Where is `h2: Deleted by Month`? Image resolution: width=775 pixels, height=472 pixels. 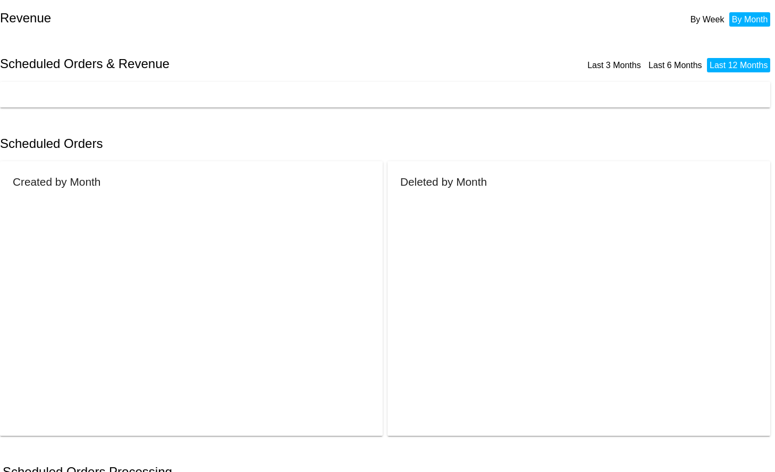 h2: Deleted by Month is located at coordinates (443, 181).